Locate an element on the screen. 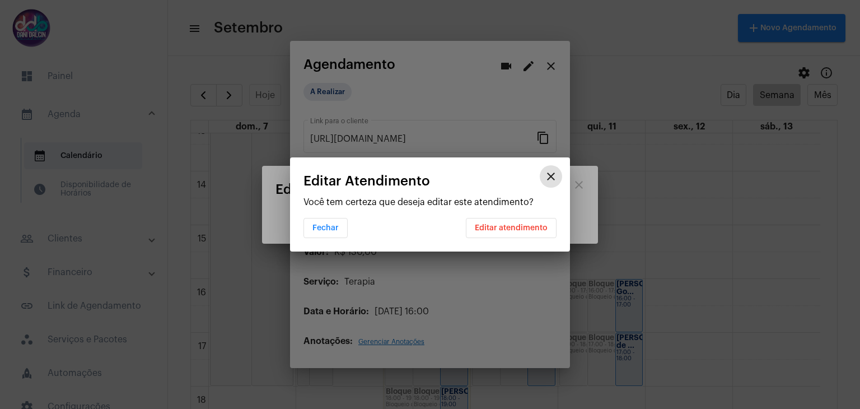  p: Você tem certeza que deseja editar este atendimento? is located at coordinates (430, 202).